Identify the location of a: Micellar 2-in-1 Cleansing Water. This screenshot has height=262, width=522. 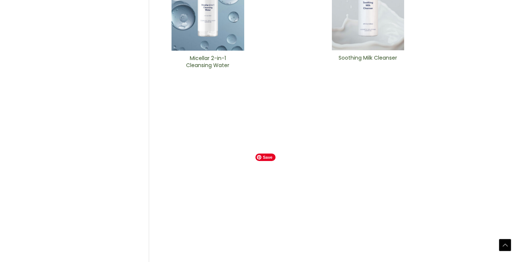
(207, 63).